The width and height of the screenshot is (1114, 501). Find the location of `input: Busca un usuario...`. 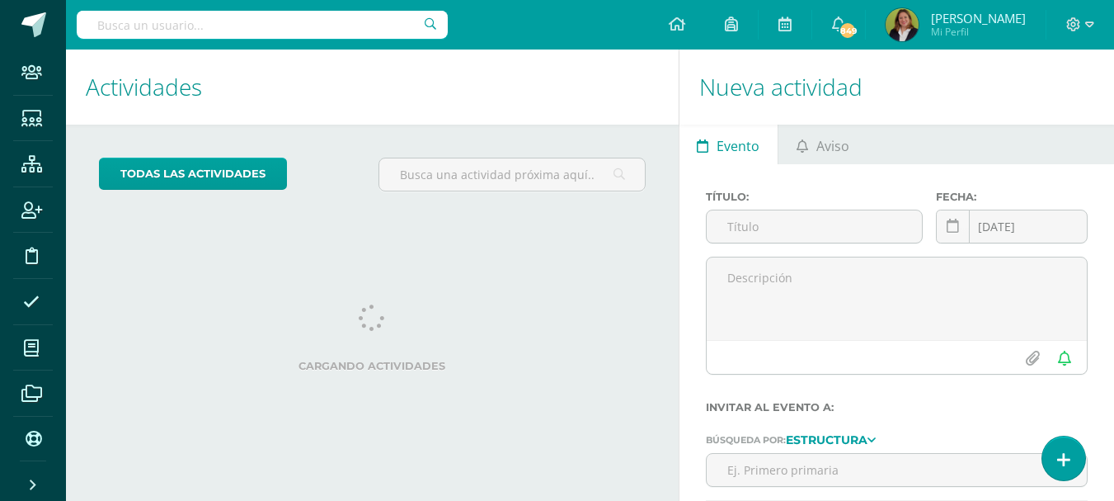

input: Busca un usuario... is located at coordinates (262, 25).